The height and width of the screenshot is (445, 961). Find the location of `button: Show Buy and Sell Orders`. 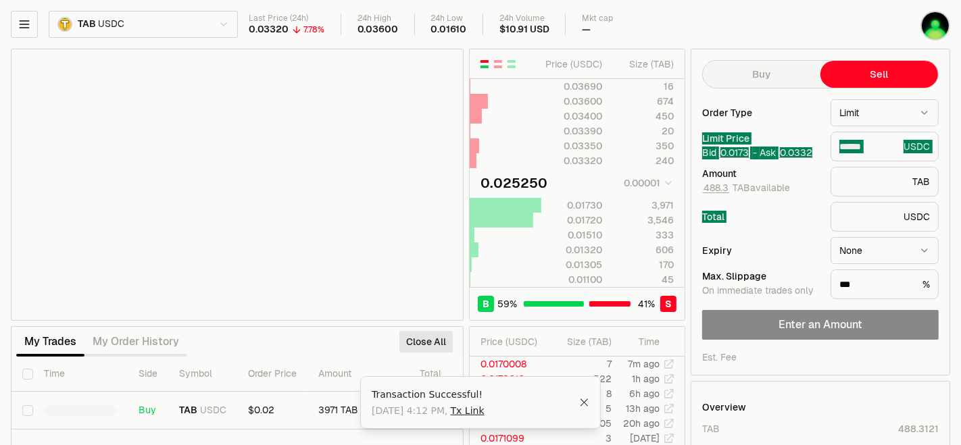

button: Show Buy and Sell Orders is located at coordinates (484, 64).